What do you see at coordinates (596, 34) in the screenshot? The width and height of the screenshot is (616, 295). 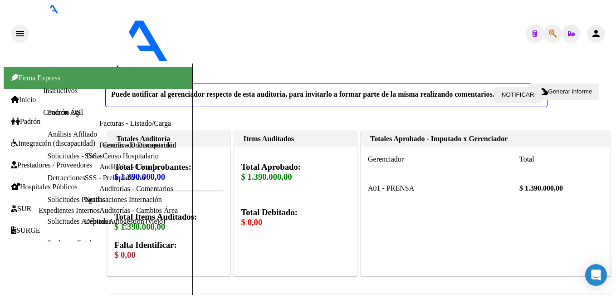 I see `mat-icon: person` at bounding box center [596, 34].